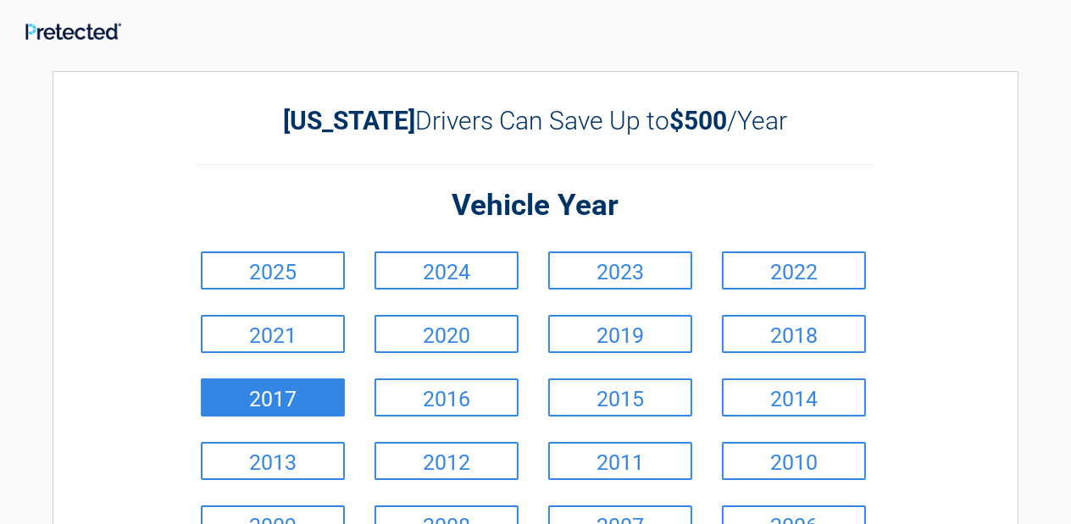 The image size is (1071, 524). What do you see at coordinates (794, 270) in the screenshot?
I see `a: 2022` at bounding box center [794, 270].